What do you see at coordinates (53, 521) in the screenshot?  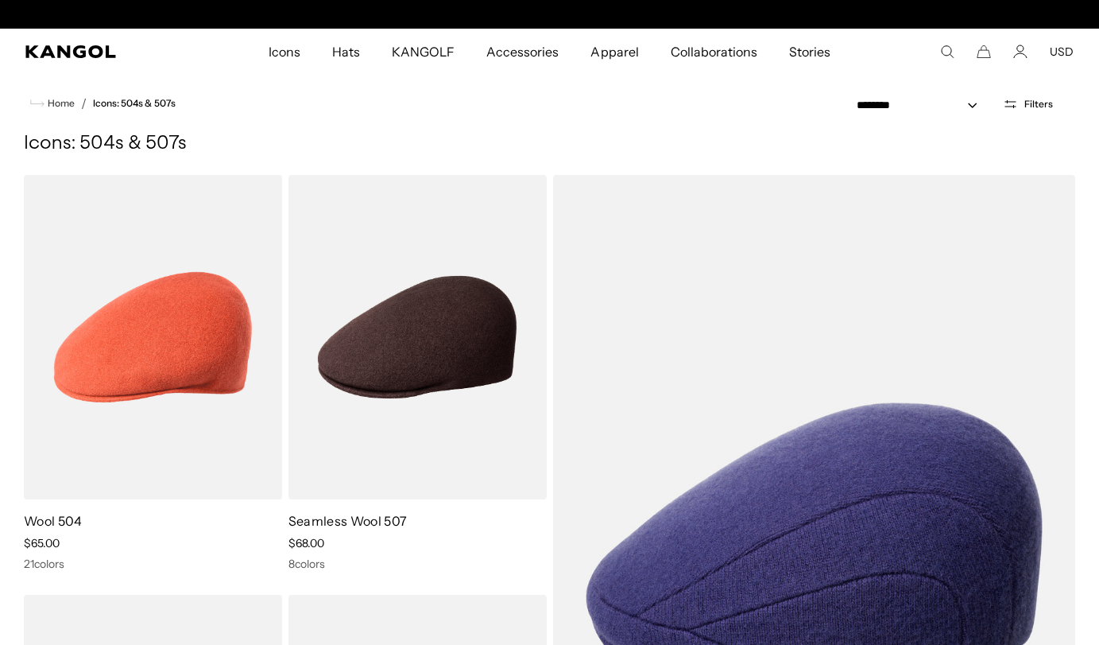 I see `a: Wool 504` at bounding box center [53, 521].